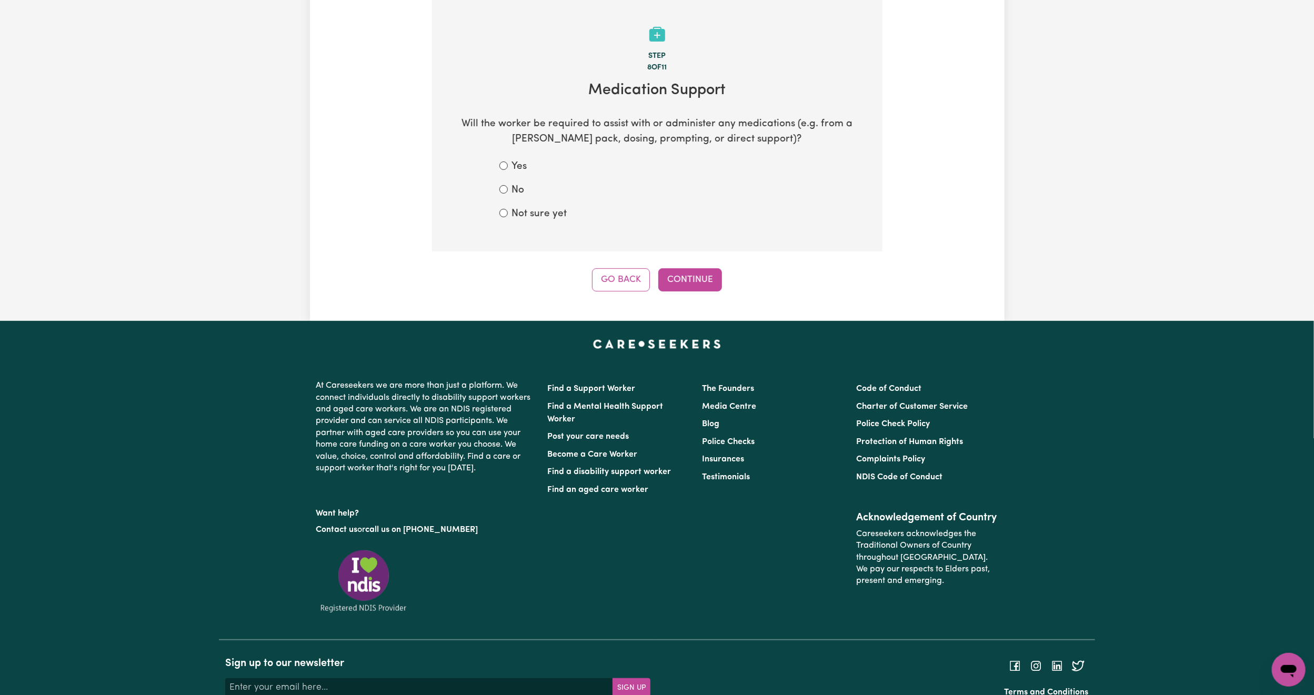 This screenshot has height=695, width=1314. What do you see at coordinates (426, 530) in the screenshot?
I see `p: or` at bounding box center [426, 530].